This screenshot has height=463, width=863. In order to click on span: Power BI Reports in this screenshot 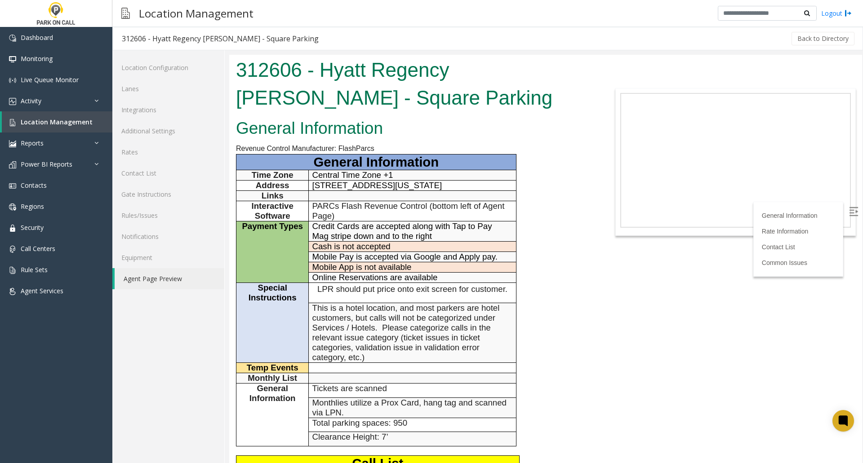, I will do `click(46, 164)`.